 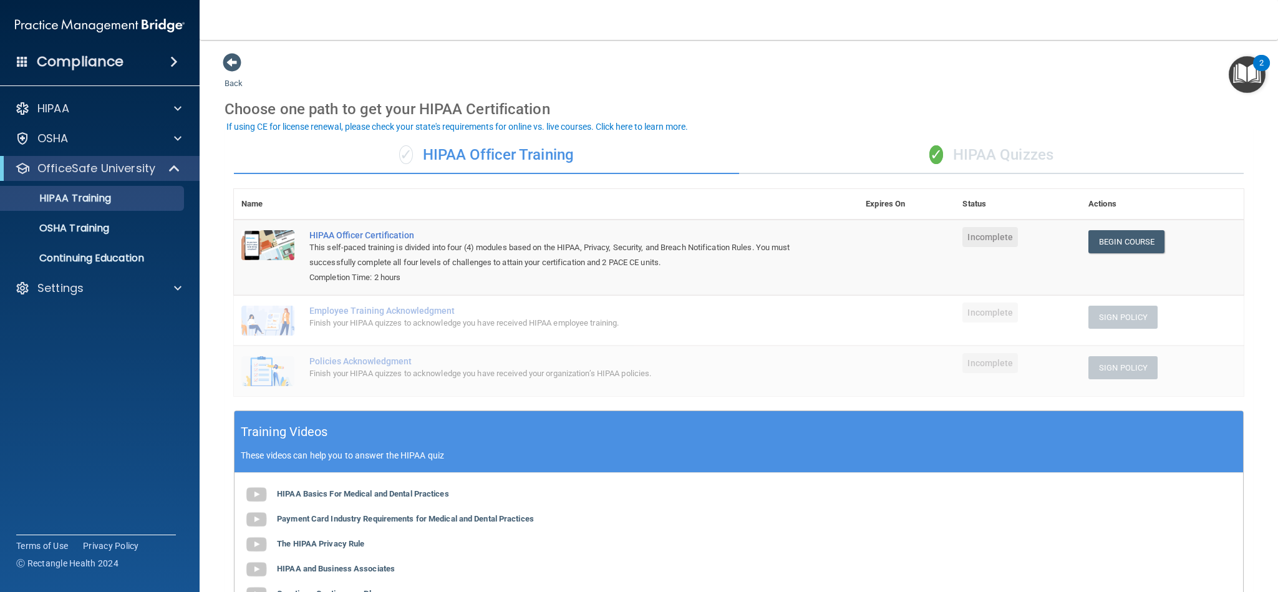 I want to click on h4: Compliance, so click(x=80, y=62).